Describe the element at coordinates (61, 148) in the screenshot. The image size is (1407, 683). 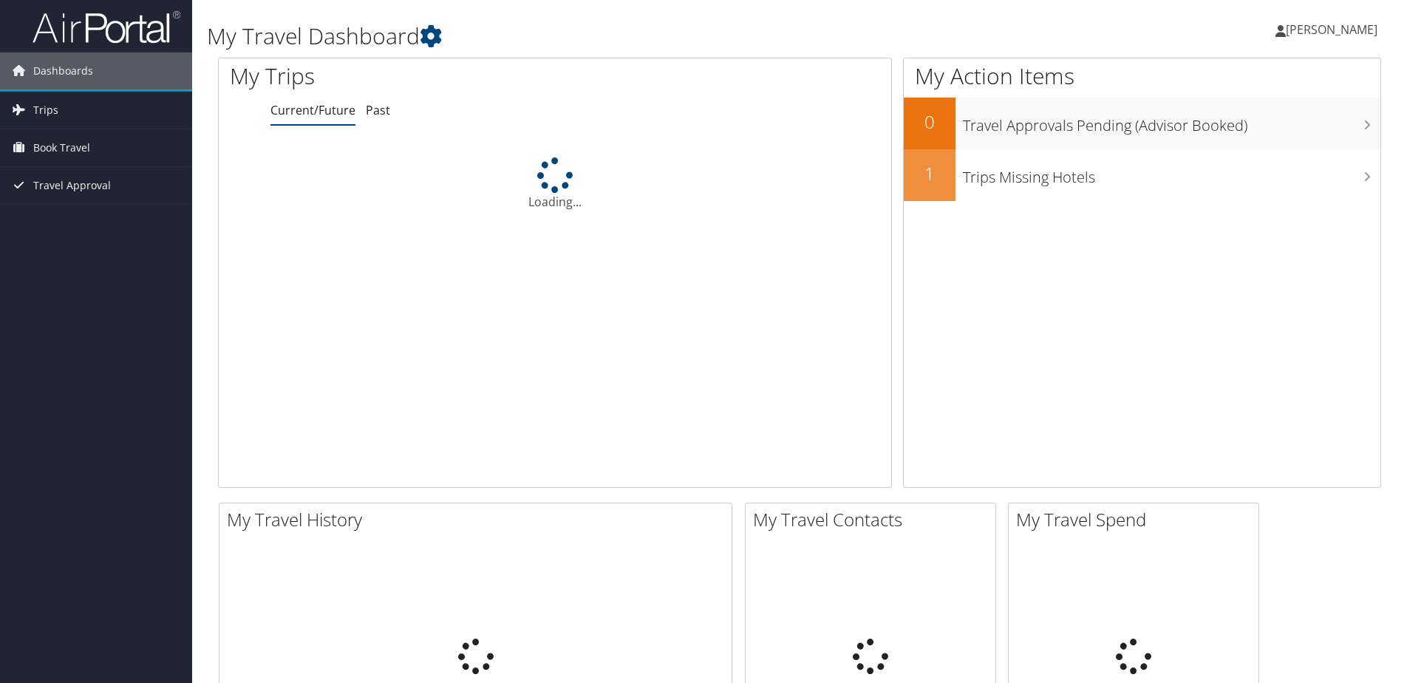
I see `span: Book Travel` at that location.